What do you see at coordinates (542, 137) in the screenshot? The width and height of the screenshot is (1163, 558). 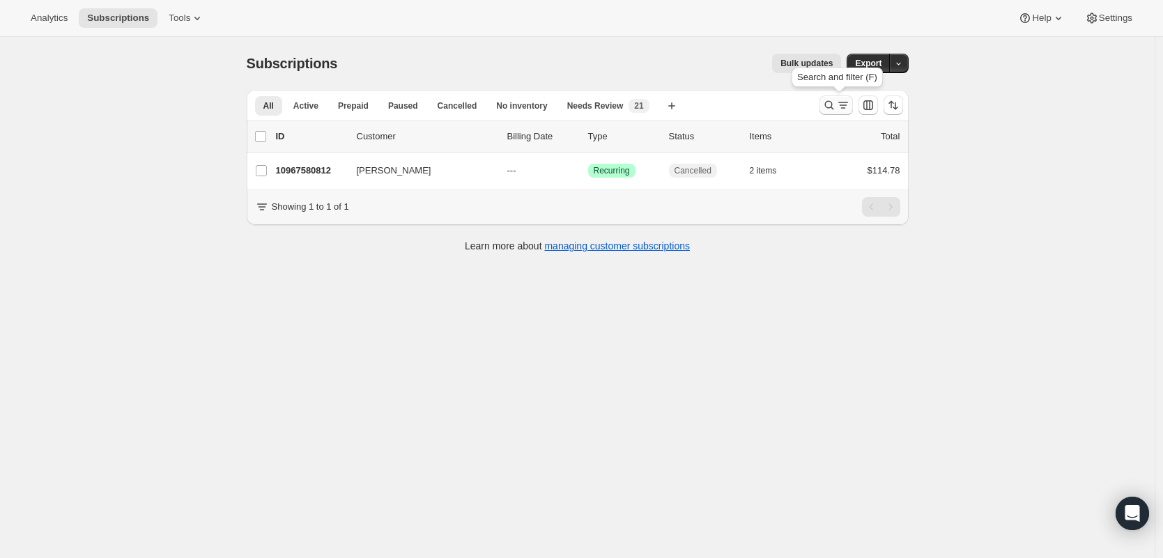 I see `p: Billing Date` at bounding box center [542, 137].